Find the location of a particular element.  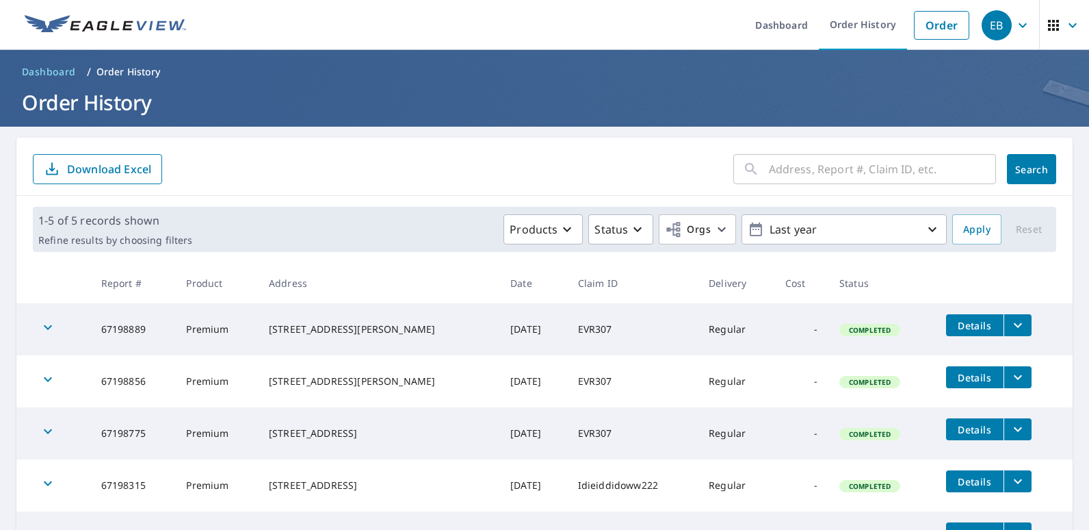

th: Delivery is located at coordinates (736, 283).